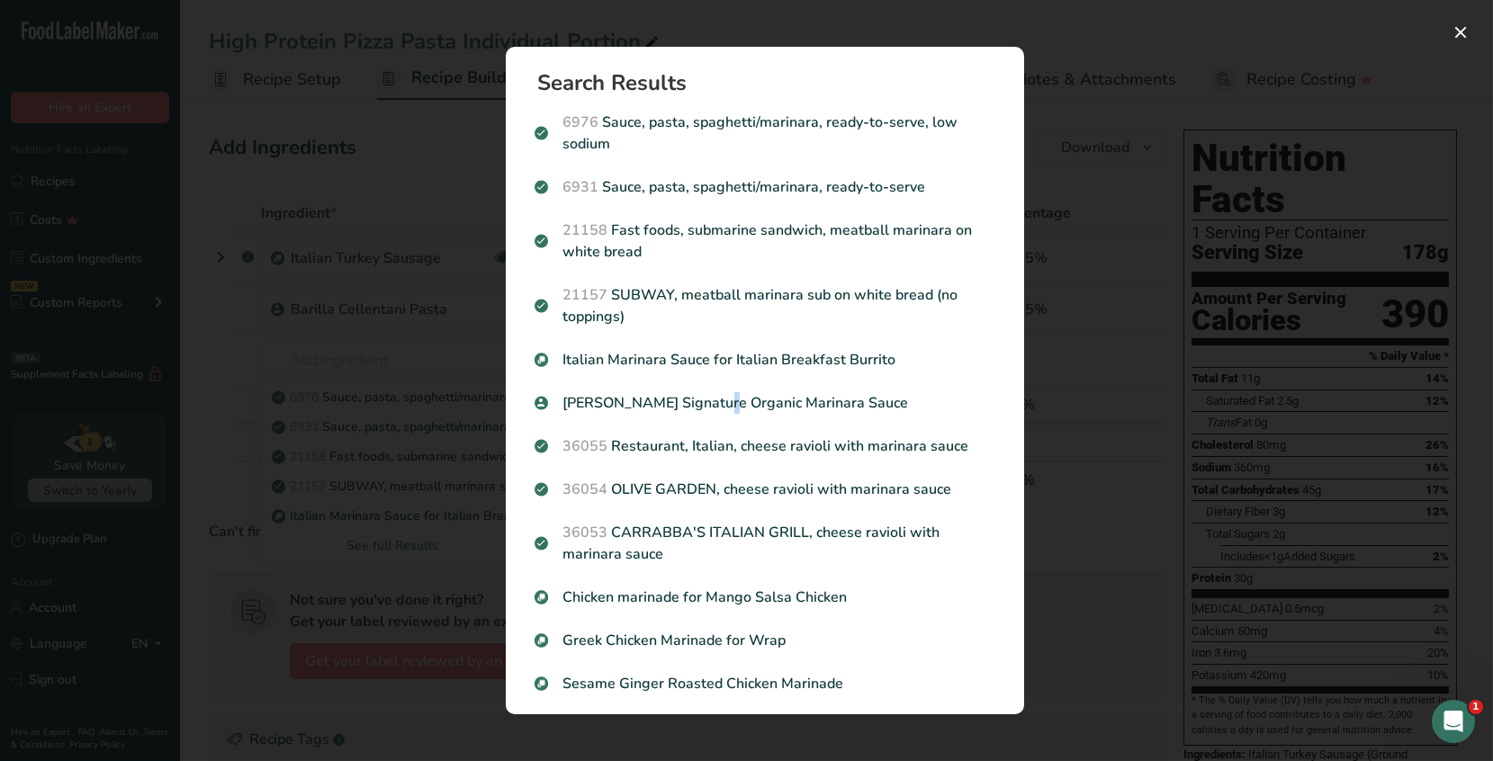 The image size is (1493, 761). I want to click on span: 21158, so click(586, 230).